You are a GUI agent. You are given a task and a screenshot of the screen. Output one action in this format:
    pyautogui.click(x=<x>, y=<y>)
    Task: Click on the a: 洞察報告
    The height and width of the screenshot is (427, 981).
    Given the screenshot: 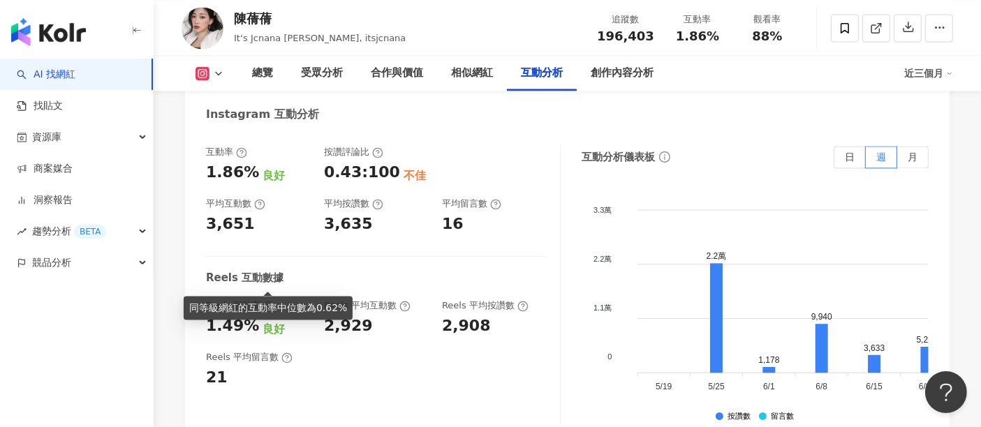 What is the action you would take?
    pyautogui.click(x=45, y=200)
    